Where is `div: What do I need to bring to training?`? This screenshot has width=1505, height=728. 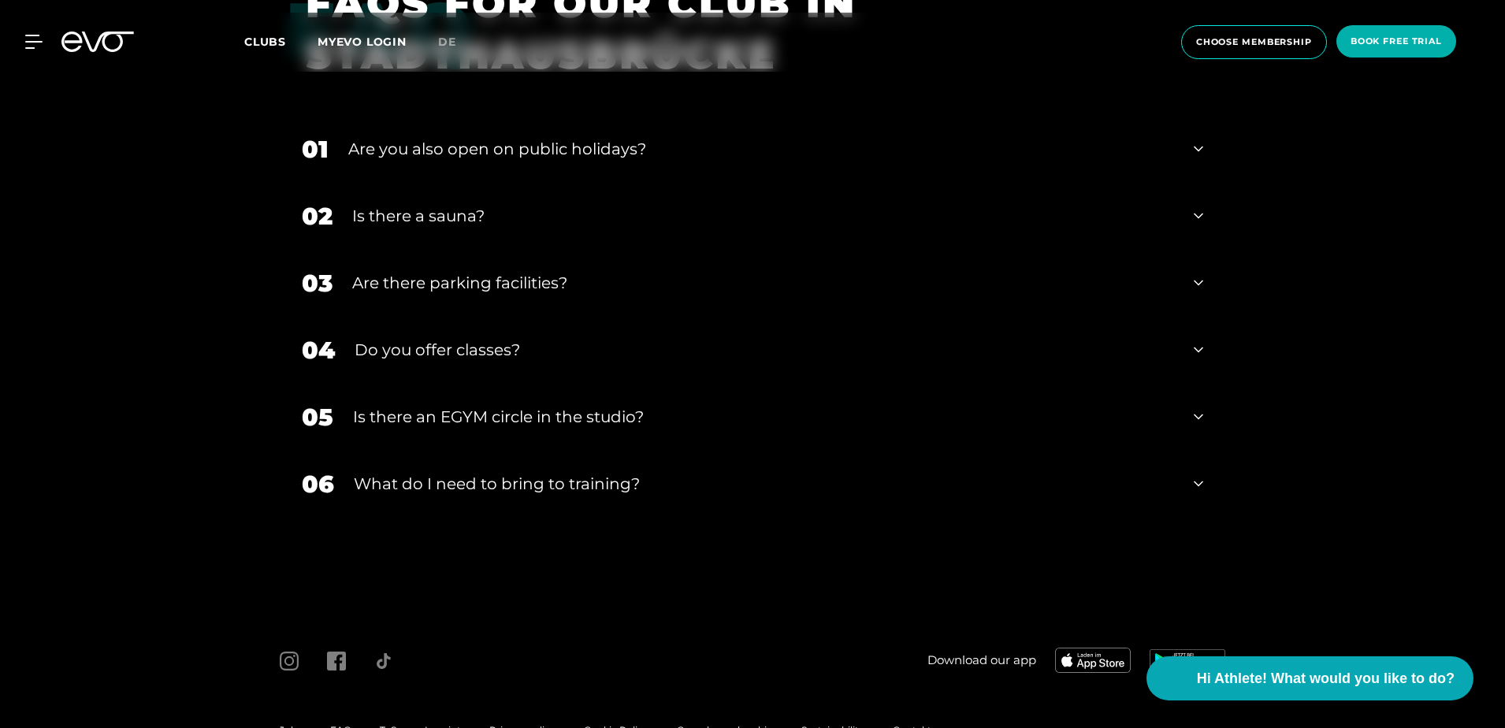
div: What do I need to bring to training? is located at coordinates (763, 484).